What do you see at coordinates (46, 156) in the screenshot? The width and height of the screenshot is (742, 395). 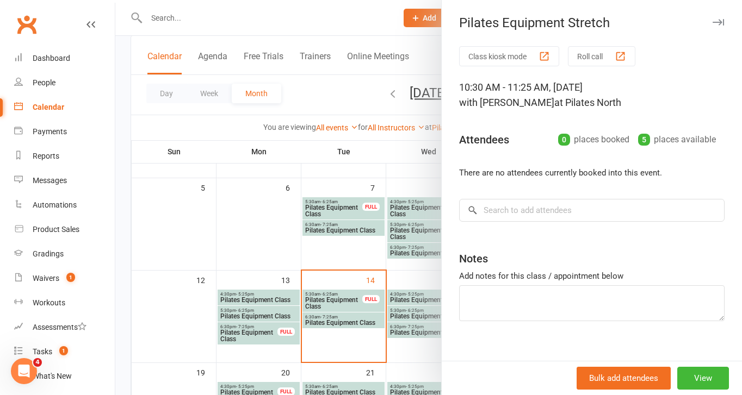 I see `div: Reports` at bounding box center [46, 156].